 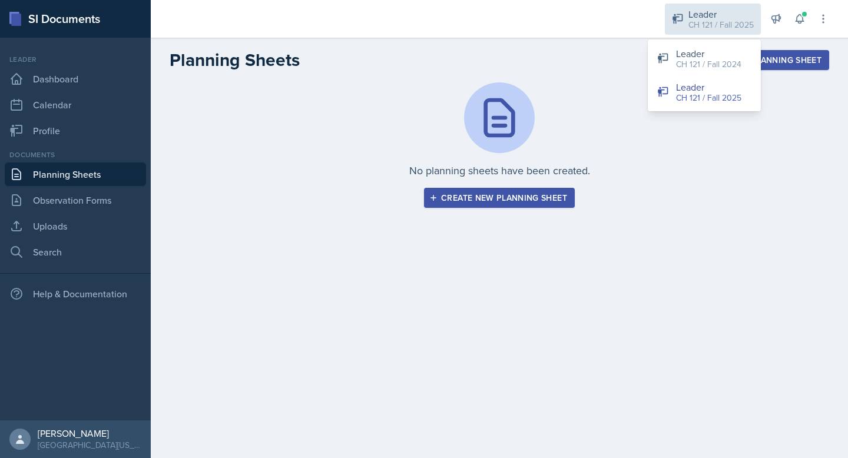 What do you see at coordinates (771, 60) in the screenshot?
I see `button: New Planning Sheet` at bounding box center [771, 60].